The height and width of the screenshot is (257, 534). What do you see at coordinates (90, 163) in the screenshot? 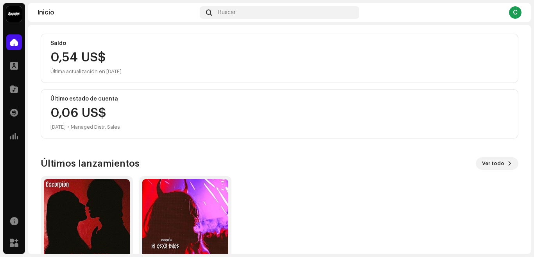
I see `h3: Últimos lanzamientos` at bounding box center [90, 163].